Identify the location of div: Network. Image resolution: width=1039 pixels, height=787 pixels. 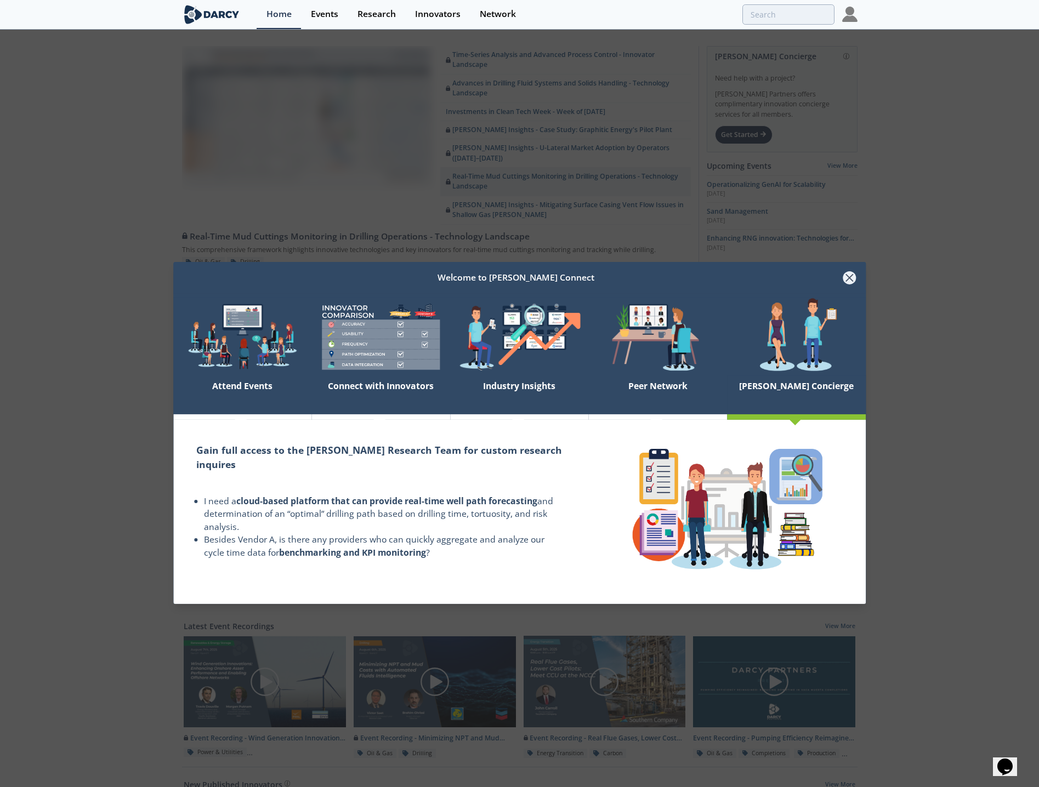
(498, 14).